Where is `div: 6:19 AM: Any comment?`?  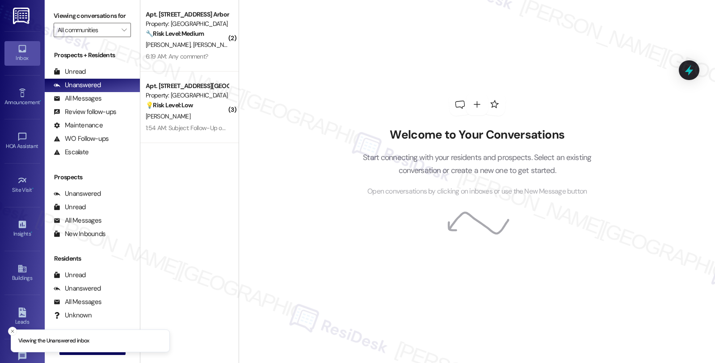
div: 6:19 AM: Any comment? is located at coordinates (176, 56).